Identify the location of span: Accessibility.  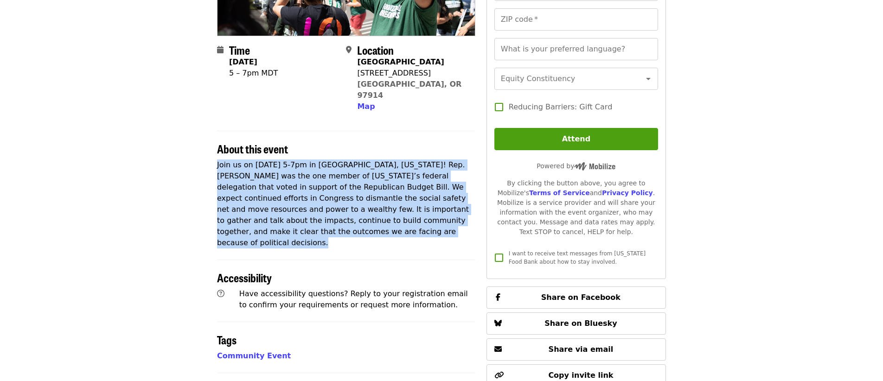
(244, 277).